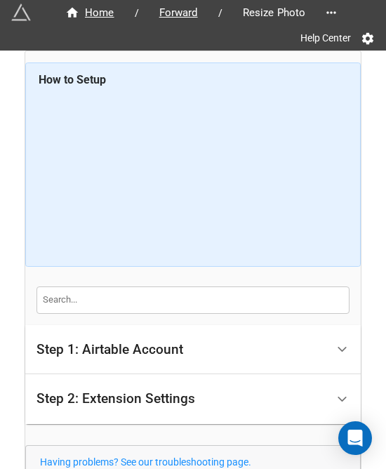 This screenshot has height=469, width=386. Describe the element at coordinates (90, 13) in the screenshot. I see `div: Home` at that location.